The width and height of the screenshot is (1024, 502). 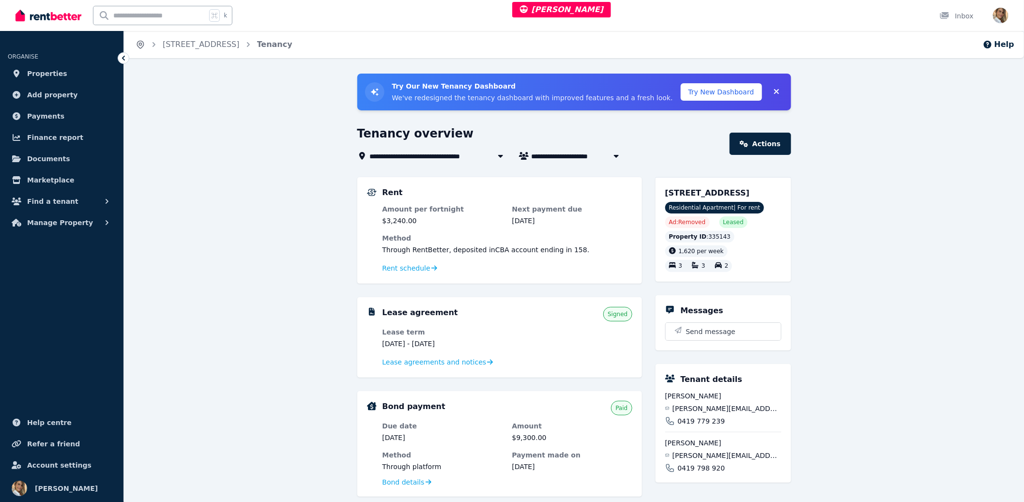 What do you see at coordinates (438, 362) in the screenshot?
I see `a: Lease agreements and notices` at bounding box center [438, 362].